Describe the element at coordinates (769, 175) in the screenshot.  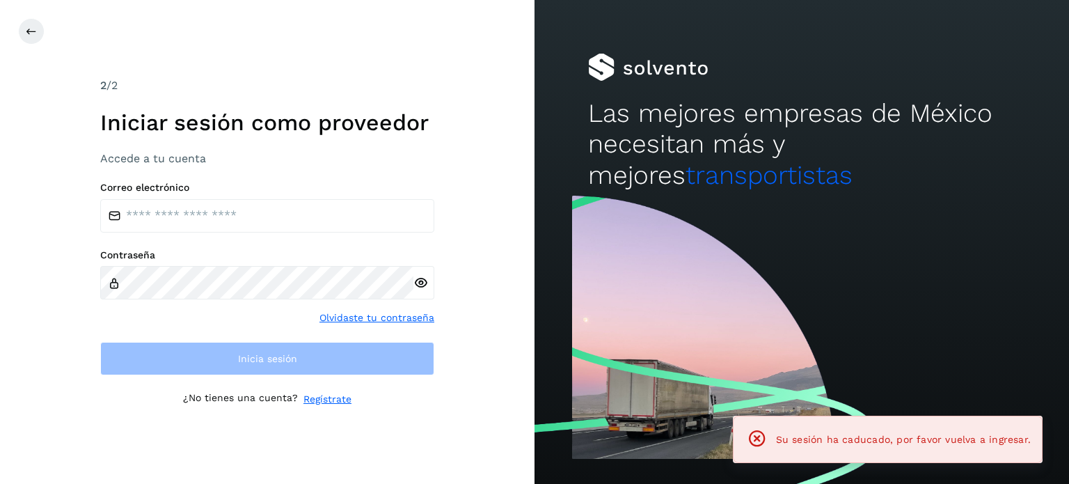
I see `span: transportistas` at that location.